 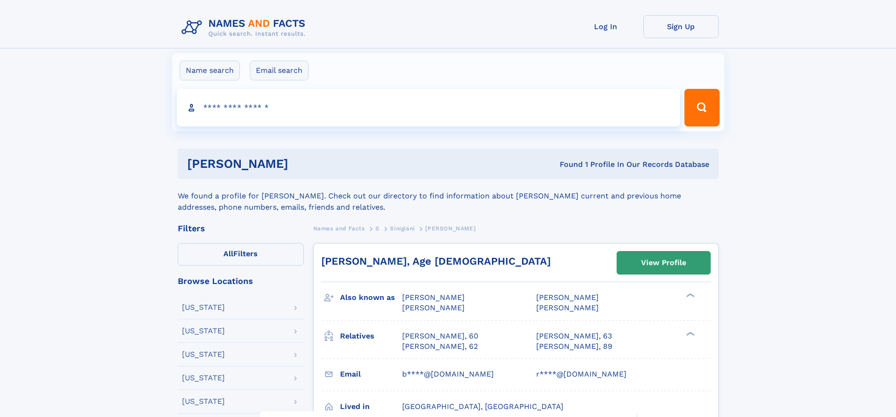 I want to click on div: View Profile, so click(x=664, y=263).